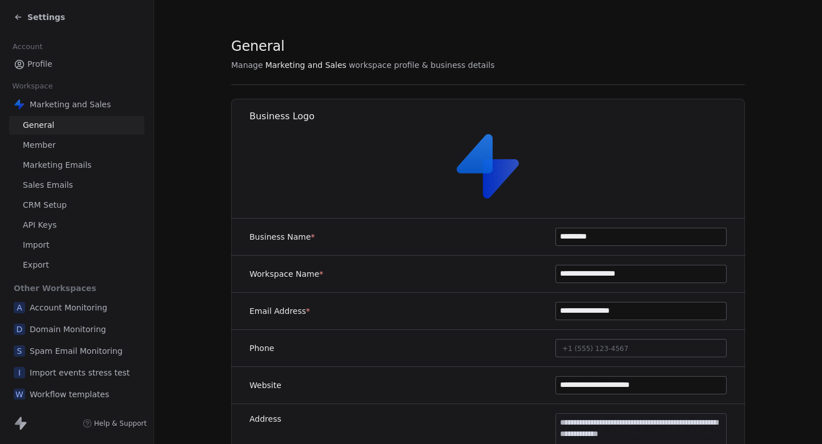 Image resolution: width=822 pixels, height=444 pixels. What do you see at coordinates (286, 274) in the screenshot?
I see `label: Workspace Name` at bounding box center [286, 274].